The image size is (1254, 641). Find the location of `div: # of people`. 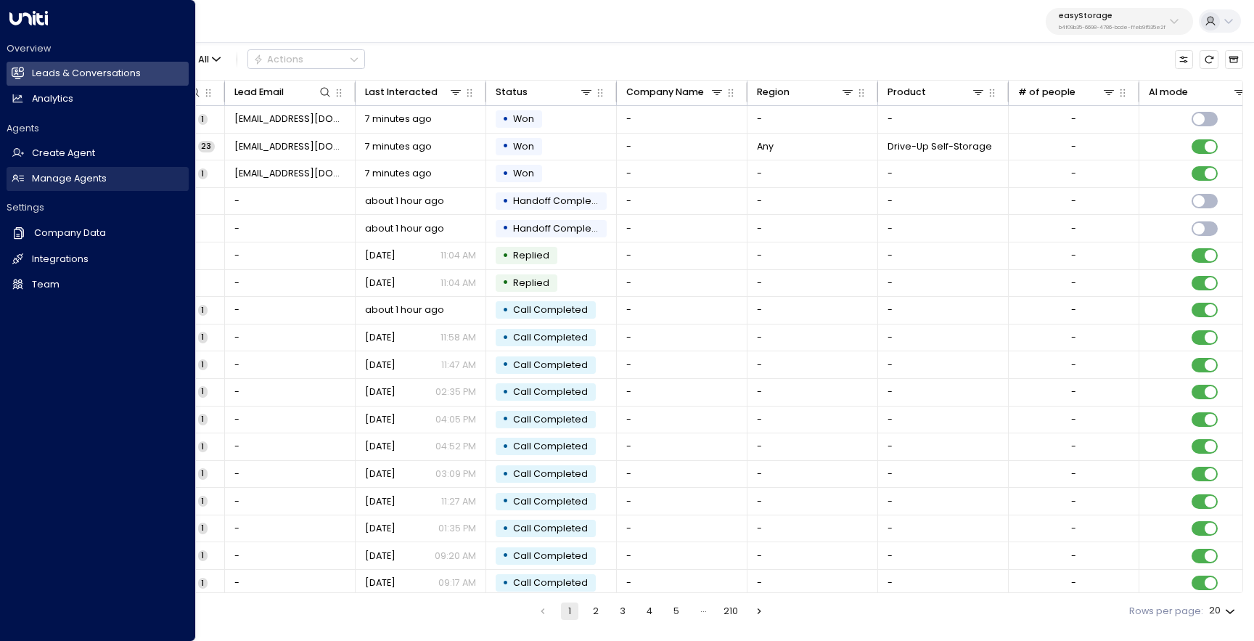

div: # of people is located at coordinates (1068, 92).